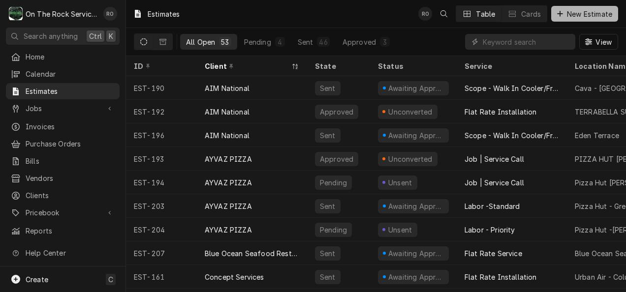 The width and height of the screenshot is (626, 292). I want to click on div: 53, so click(225, 42).